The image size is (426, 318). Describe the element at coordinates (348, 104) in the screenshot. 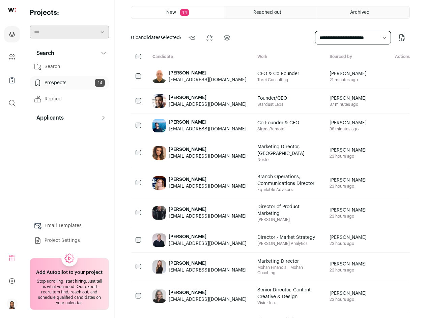

I see `span: 37 minutes ago` at that location.